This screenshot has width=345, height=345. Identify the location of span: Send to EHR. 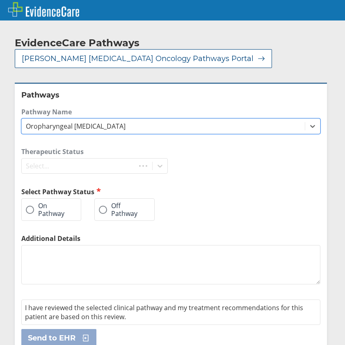
(52, 338).